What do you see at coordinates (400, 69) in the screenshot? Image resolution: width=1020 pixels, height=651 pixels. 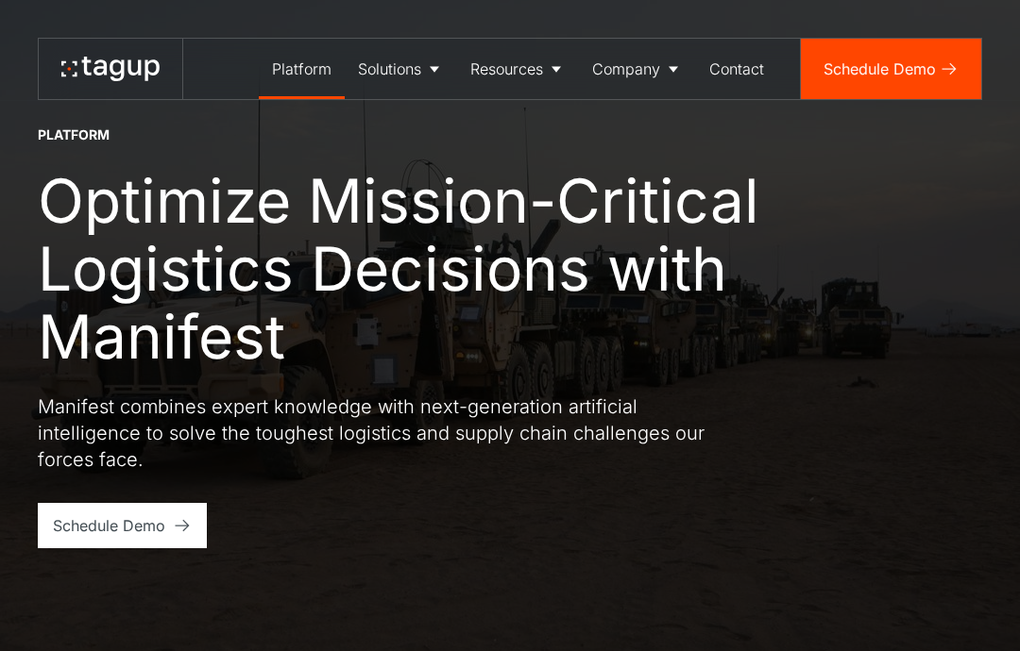 I see `a: Solutions` at bounding box center [400, 69].